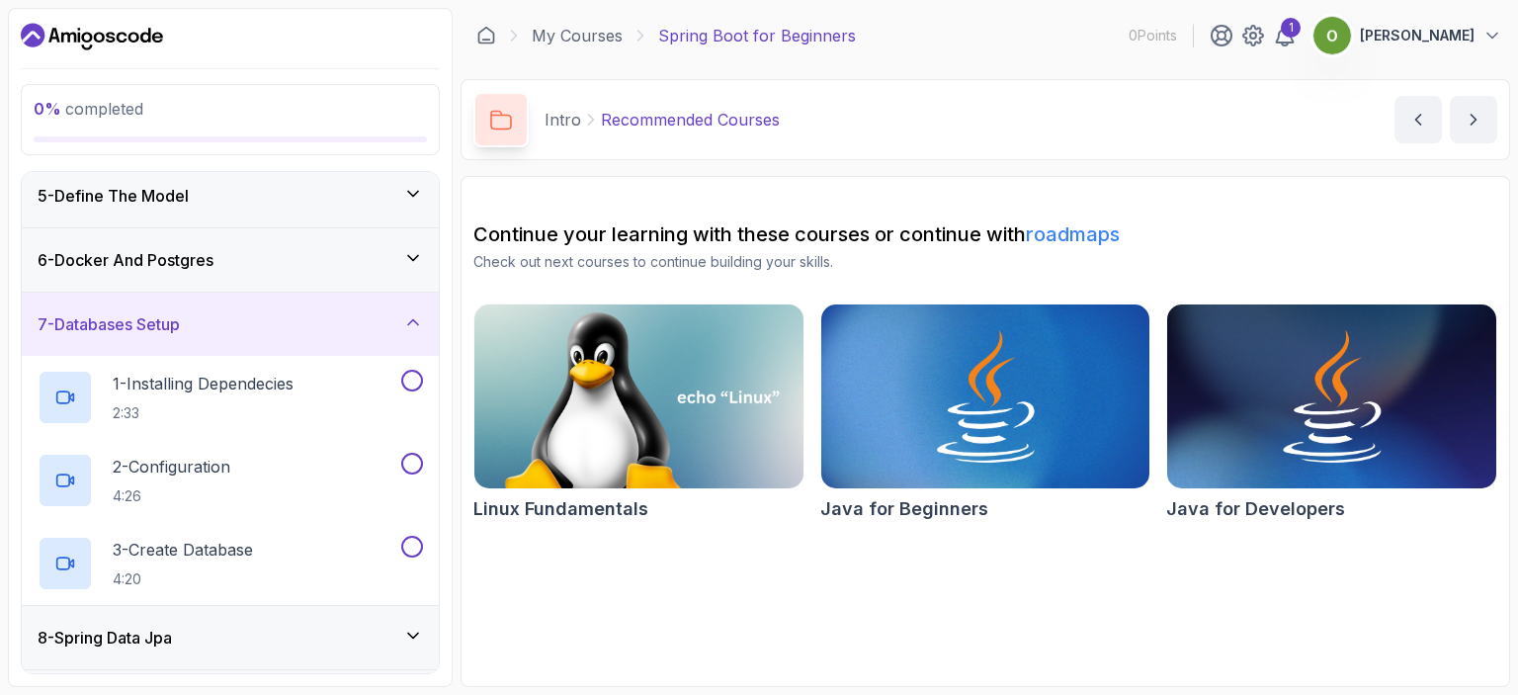 Image resolution: width=1518 pixels, height=695 pixels. What do you see at coordinates (230, 563) in the screenshot?
I see `button: 3-Create Database4:20` at bounding box center [230, 563].